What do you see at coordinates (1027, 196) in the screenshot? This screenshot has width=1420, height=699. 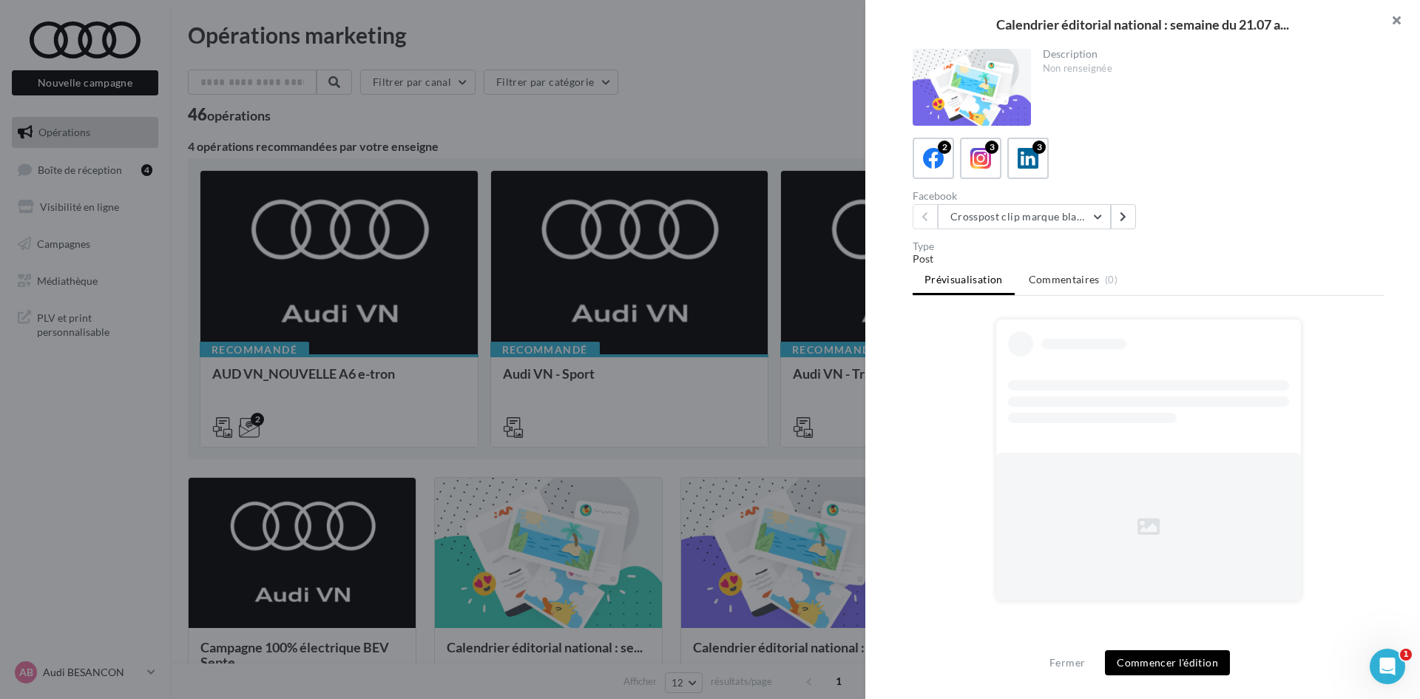 I see `div: Facebook` at bounding box center [1027, 196].